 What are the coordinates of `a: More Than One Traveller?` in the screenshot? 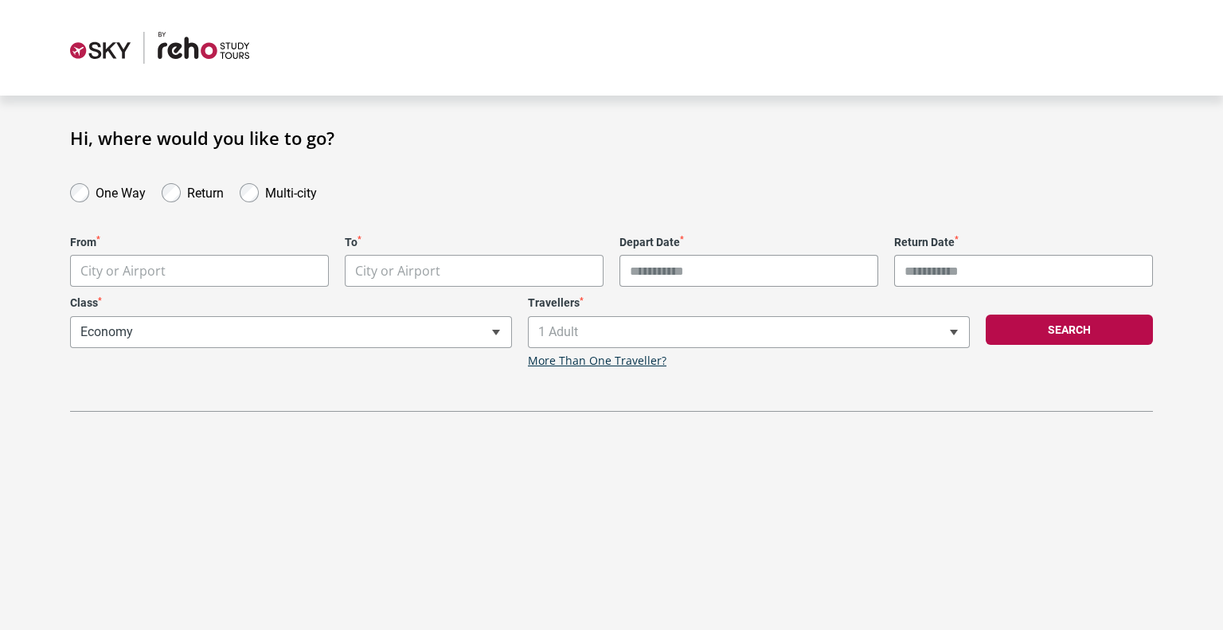 It's located at (597, 361).